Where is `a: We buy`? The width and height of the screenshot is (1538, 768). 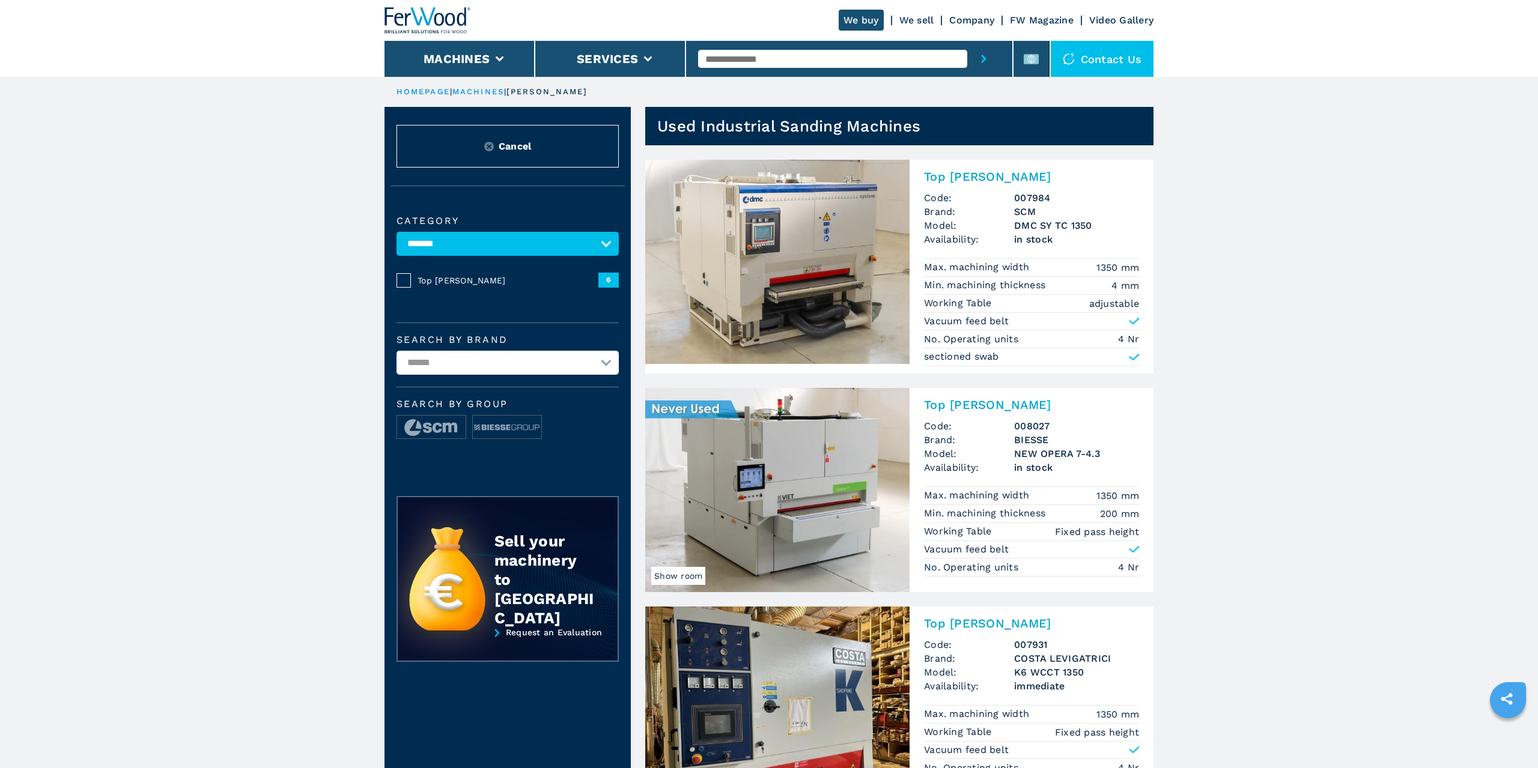 a: We buy is located at coordinates (861, 20).